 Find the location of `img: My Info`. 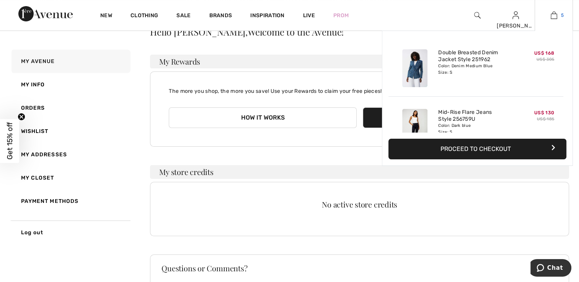

img: My Info is located at coordinates (515, 15).